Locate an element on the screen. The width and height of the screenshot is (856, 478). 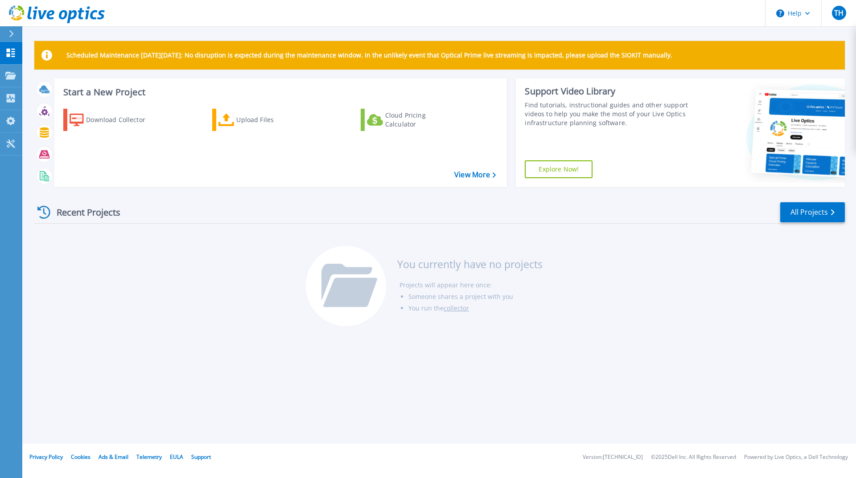
li: You run the is located at coordinates (475, 308).